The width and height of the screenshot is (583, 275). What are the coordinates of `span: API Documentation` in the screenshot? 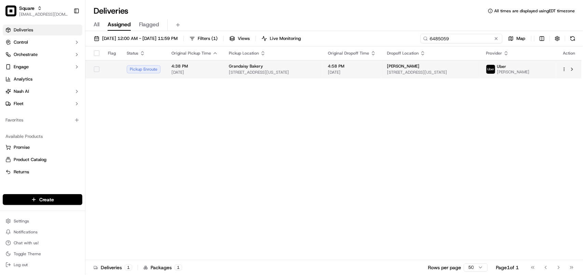 It's located at (87, 102).